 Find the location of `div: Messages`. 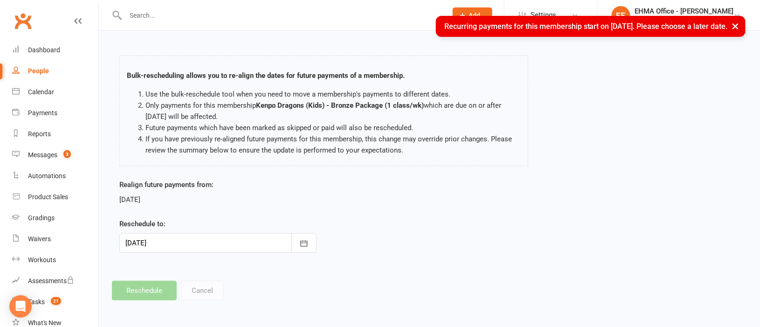

div: Messages is located at coordinates (42, 155).